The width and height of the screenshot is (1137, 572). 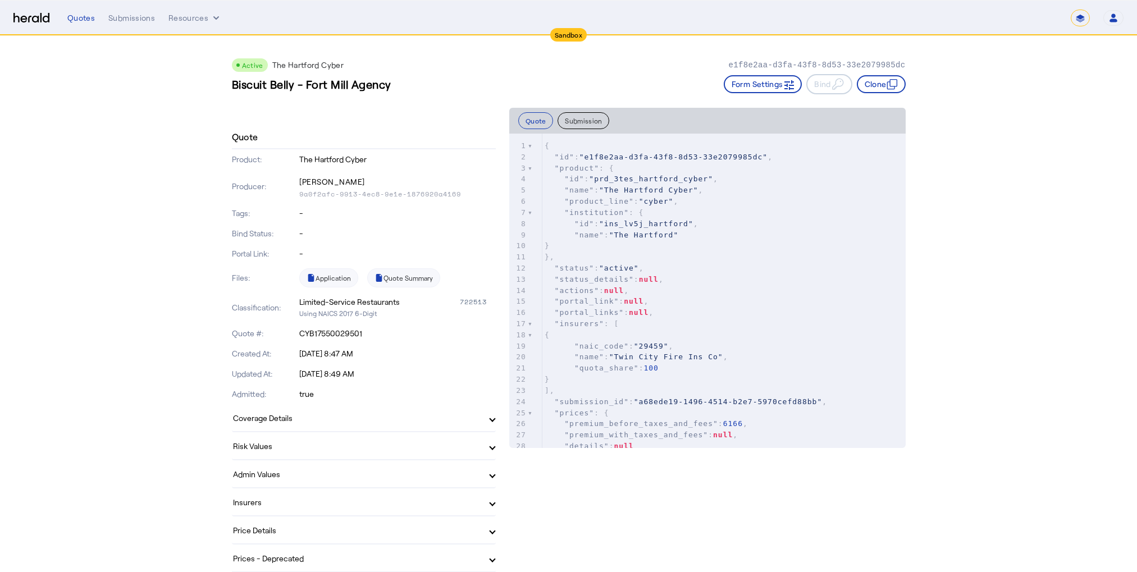 What do you see at coordinates (518, 368) in the screenshot?
I see `div: 21` at bounding box center [518, 368].